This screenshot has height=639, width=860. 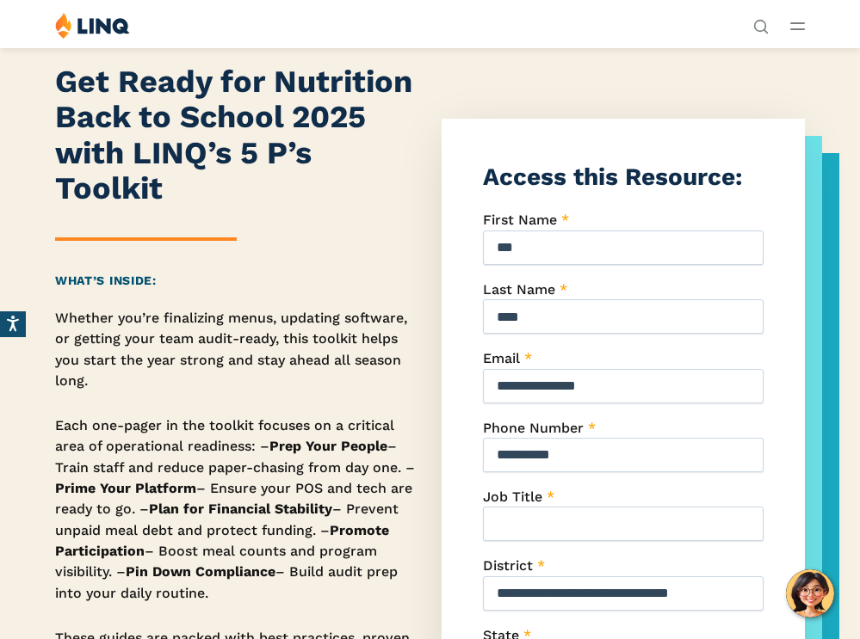 What do you see at coordinates (126, 488) in the screenshot?
I see `strong: Prime Your Platform` at bounding box center [126, 488].